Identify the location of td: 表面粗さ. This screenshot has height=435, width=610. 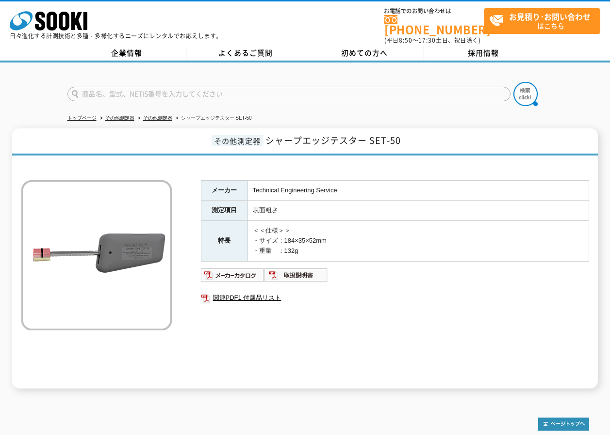
(418, 211).